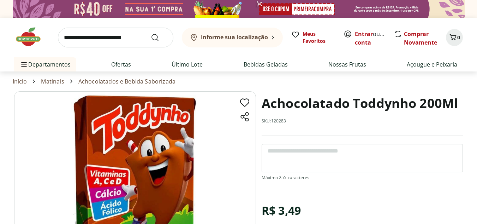 This screenshot has width=477, height=224. Describe the element at coordinates (421, 38) in the screenshot. I see `a: Comprar Novamente` at that location.